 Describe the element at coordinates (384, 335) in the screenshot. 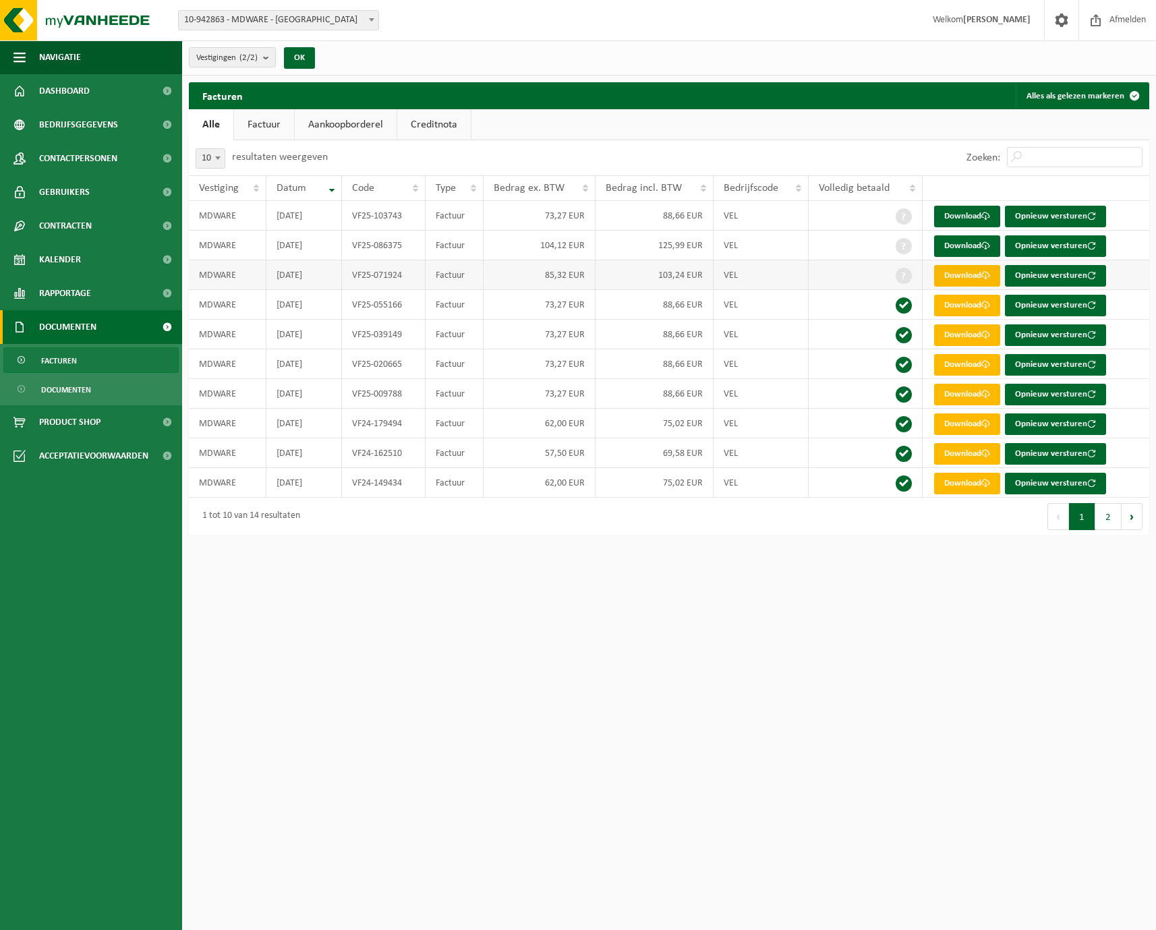

I see `td: VF25-039149` at that location.